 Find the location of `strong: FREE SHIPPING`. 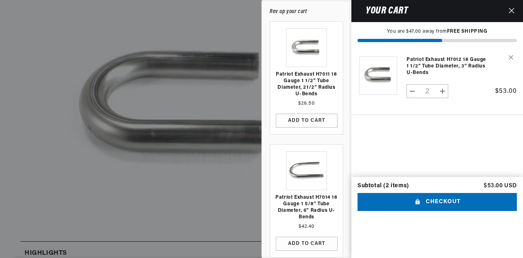

strong: FREE SHIPPING is located at coordinates (467, 31).